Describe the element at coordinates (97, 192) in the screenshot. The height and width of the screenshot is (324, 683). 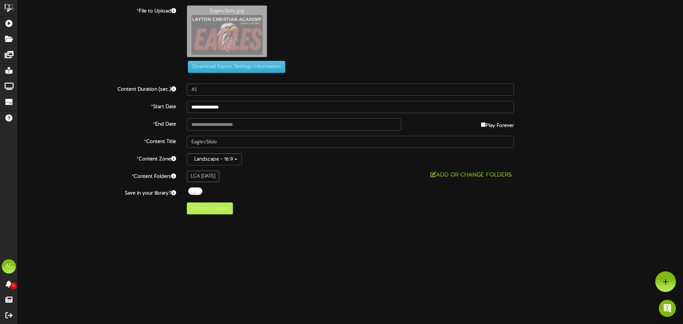
I see `label: Save in your library?` at that location.